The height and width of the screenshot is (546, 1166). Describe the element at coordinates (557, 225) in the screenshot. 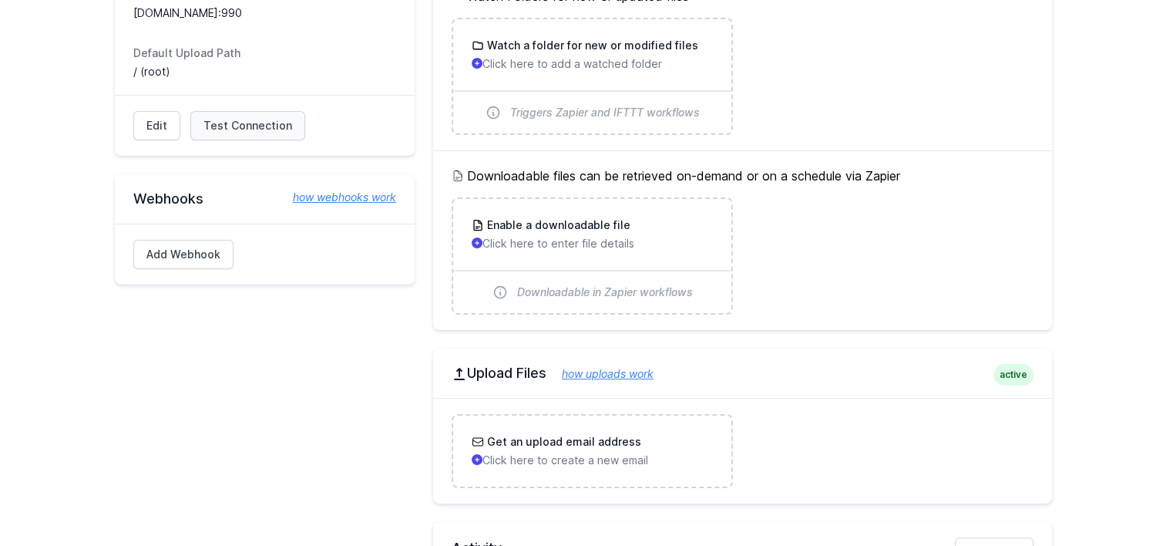

I see `h3: Enable a downloadable file` at that location.